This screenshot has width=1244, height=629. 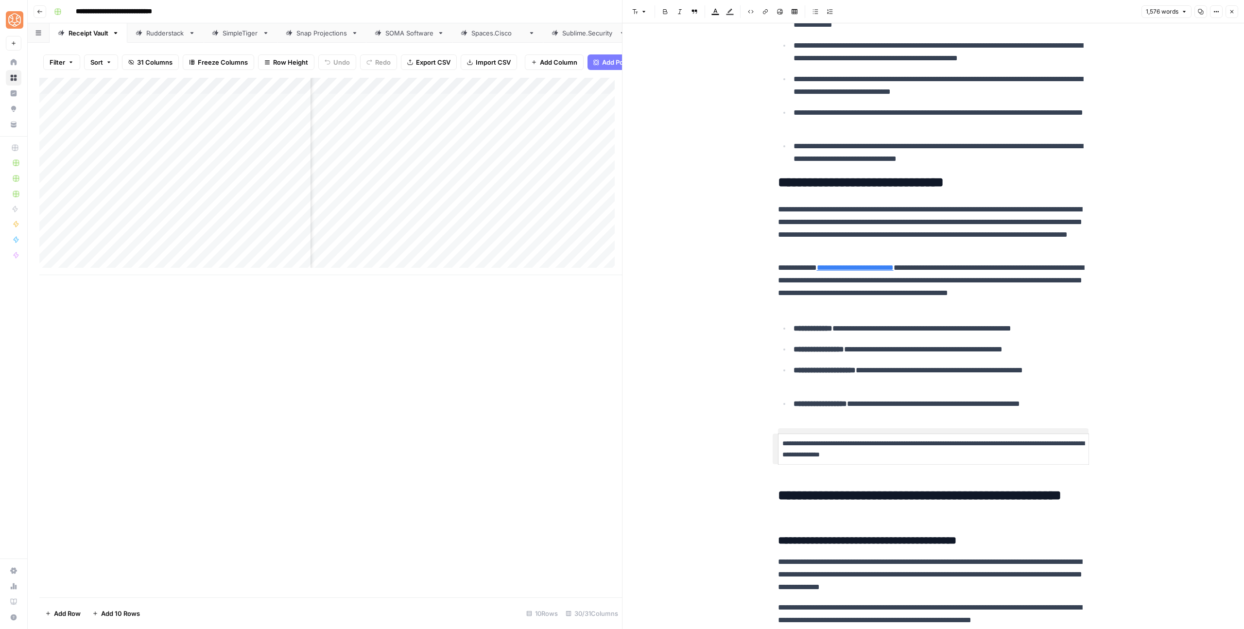 I want to click on button: Redo, so click(x=379, y=62).